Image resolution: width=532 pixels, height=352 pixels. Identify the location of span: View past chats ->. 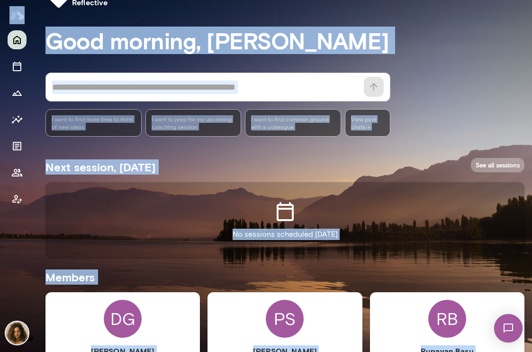
(368, 123).